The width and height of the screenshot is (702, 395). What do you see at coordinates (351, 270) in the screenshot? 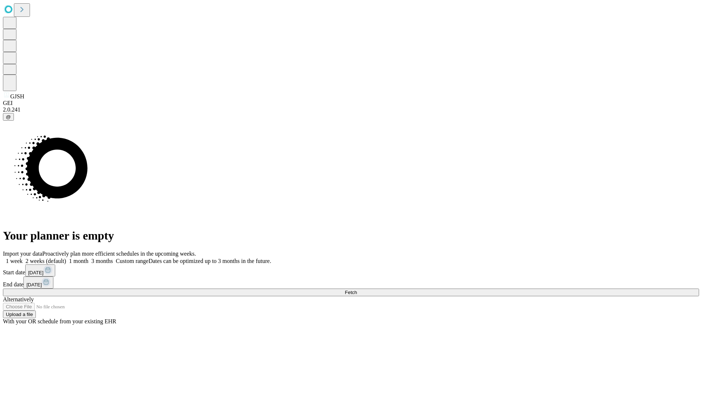
I see `div: Start date` at bounding box center [351, 270].